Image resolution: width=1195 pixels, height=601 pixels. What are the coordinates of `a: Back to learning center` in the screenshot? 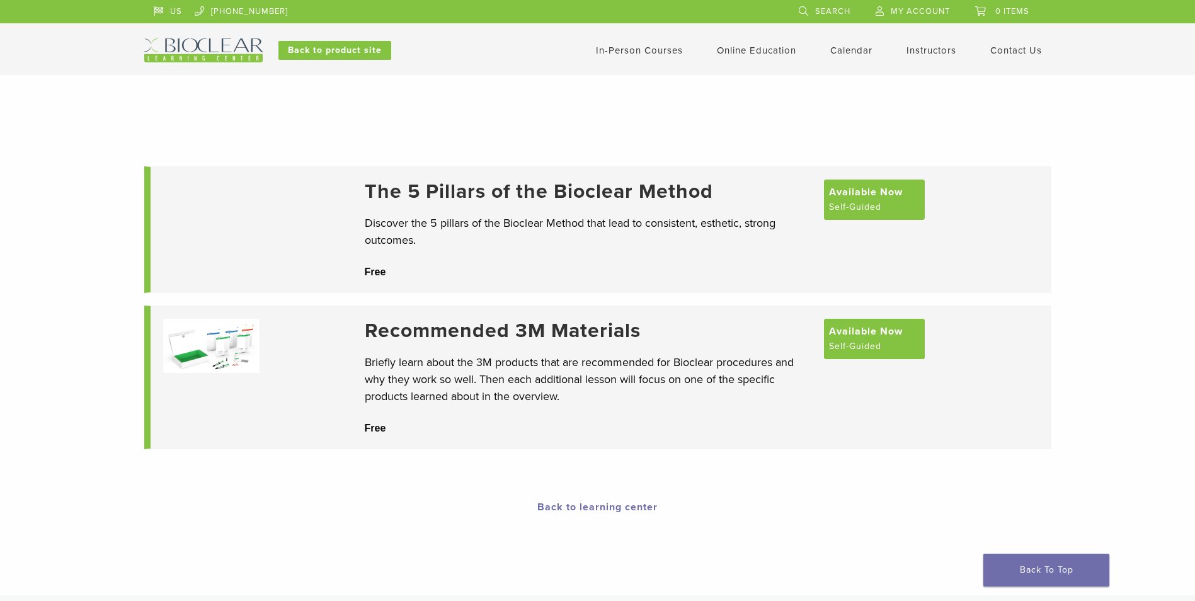 It's located at (597, 507).